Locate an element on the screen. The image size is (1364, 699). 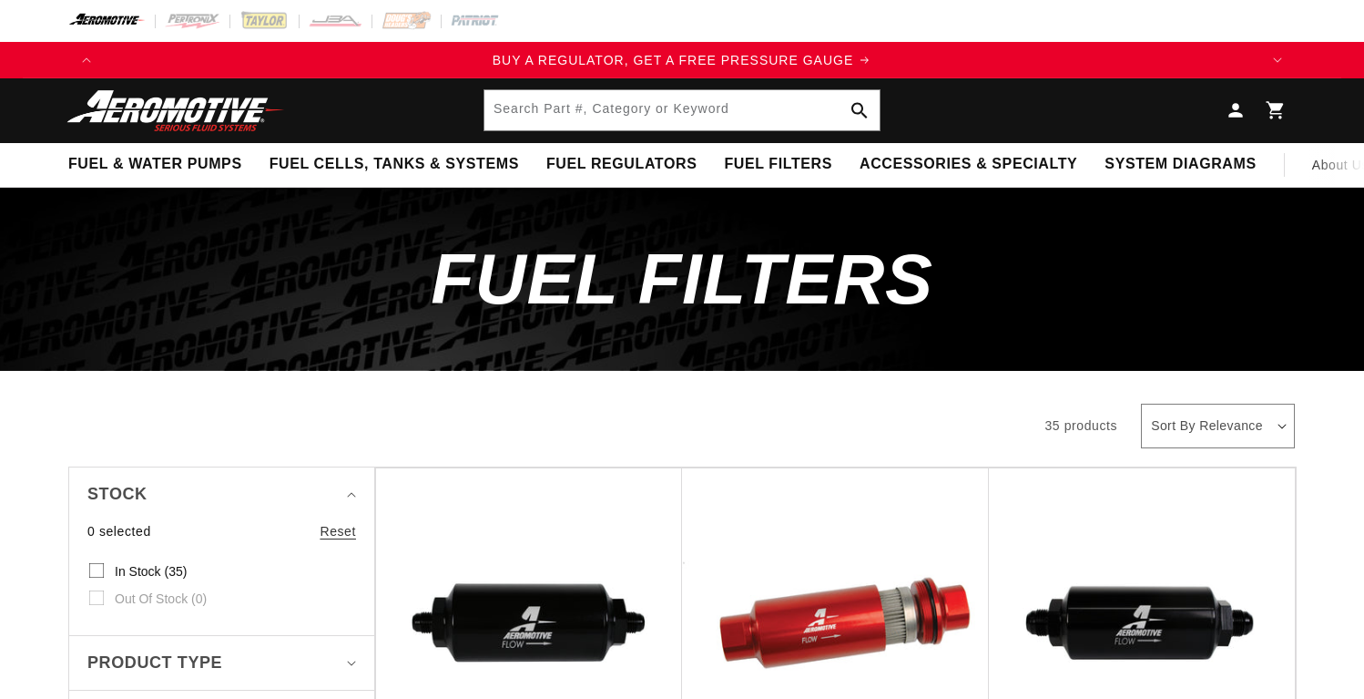
span: Out of stock (0) is located at coordinates (160, 598).